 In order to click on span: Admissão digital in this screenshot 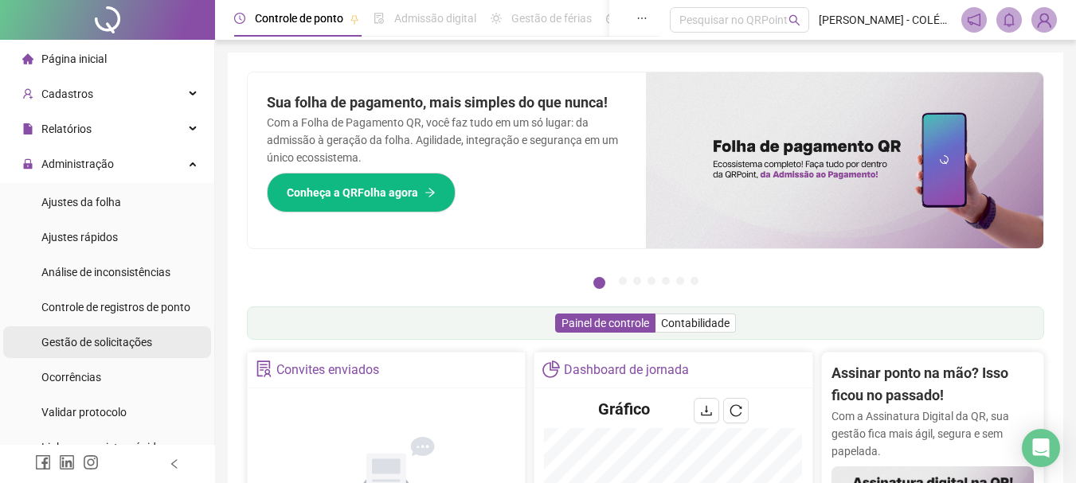, I will do `click(435, 18)`.